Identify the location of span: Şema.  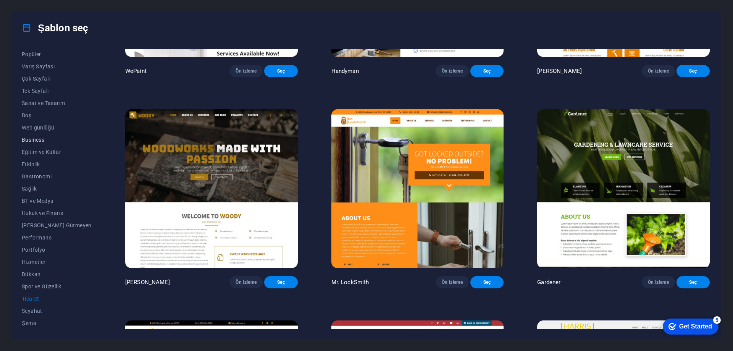
(57, 323).